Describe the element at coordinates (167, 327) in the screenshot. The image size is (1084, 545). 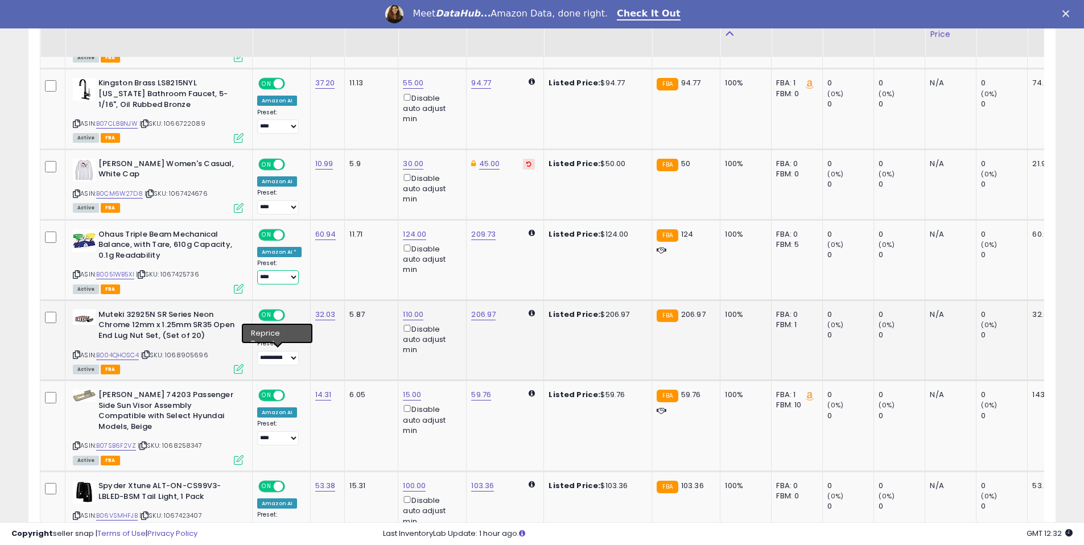
I see `b: Muteki 32925N SR Series Neon Chrome 12mm x 1.25mm SR35 Open End Lug Nut Set, (Set of 20)` at that location.